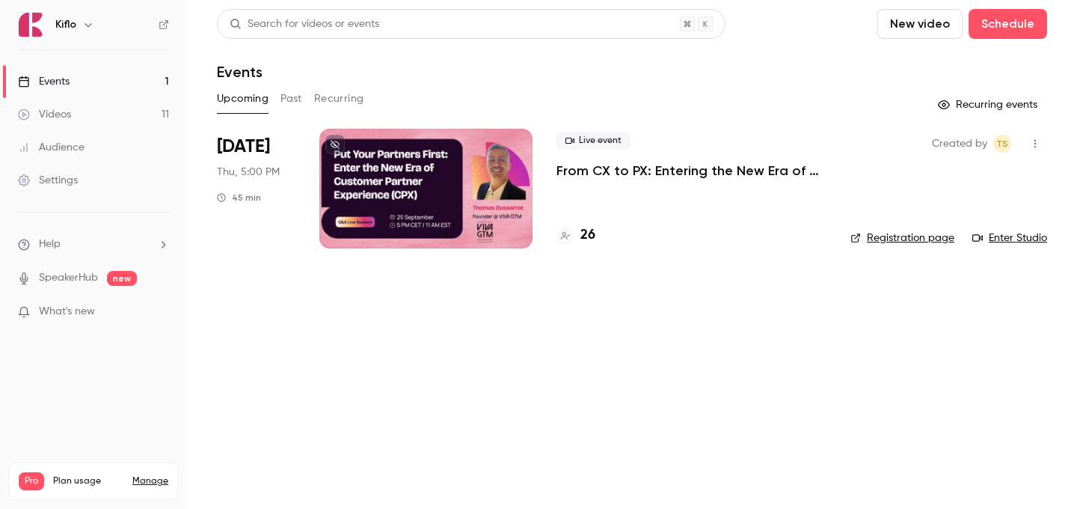 The height and width of the screenshot is (509, 1077). I want to click on h4: 26, so click(588, 235).